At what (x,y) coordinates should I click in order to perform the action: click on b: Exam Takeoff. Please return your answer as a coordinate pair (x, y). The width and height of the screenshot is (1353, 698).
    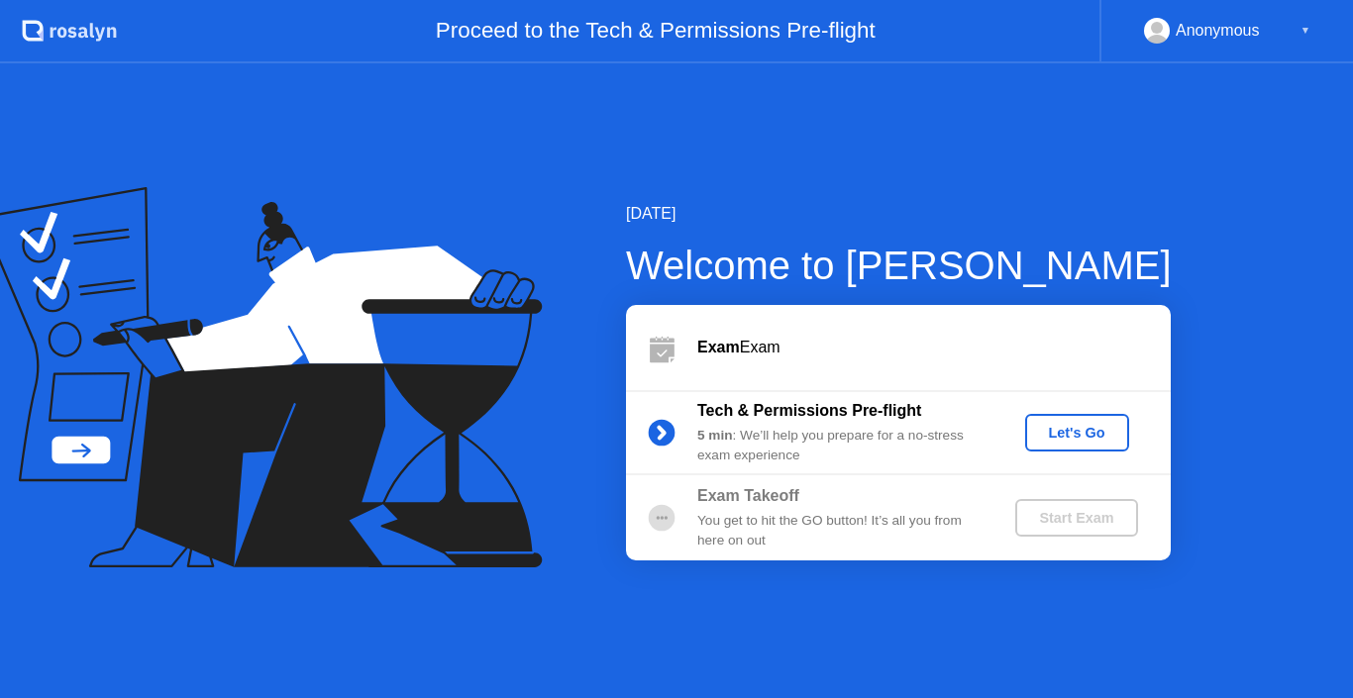
    Looking at the image, I should click on (748, 495).